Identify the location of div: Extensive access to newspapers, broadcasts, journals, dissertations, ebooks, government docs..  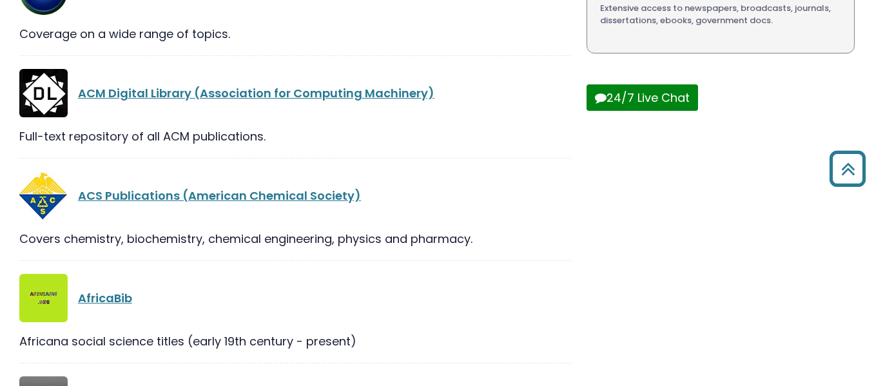
(720, 14).